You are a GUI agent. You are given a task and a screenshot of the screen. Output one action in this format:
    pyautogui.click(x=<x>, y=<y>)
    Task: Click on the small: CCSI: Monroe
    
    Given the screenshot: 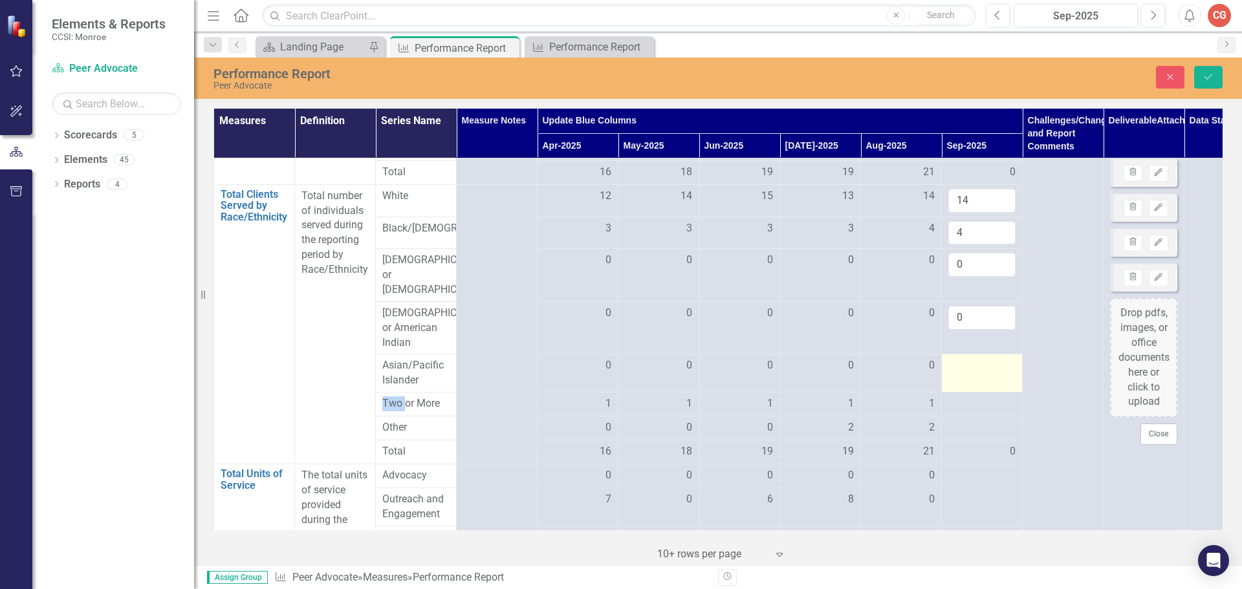 What is the action you would take?
    pyautogui.click(x=109, y=37)
    